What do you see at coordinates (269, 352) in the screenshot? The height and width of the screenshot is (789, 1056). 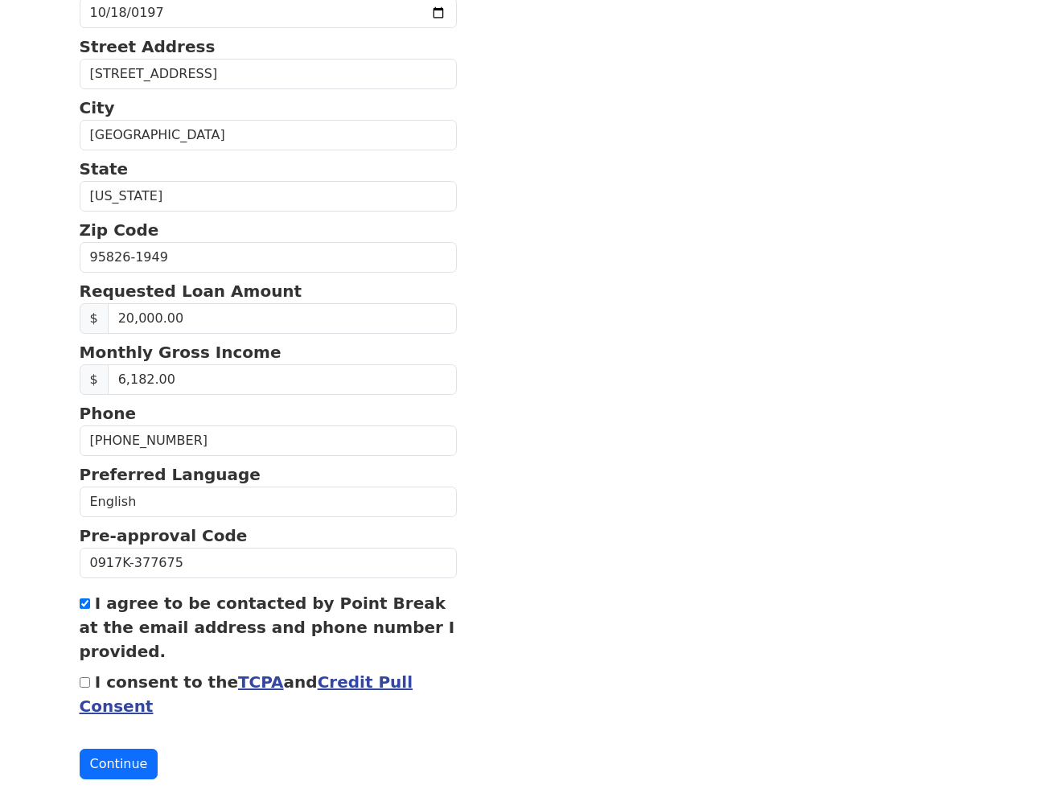 I see `p: Monthly Gross Income` at bounding box center [269, 352].